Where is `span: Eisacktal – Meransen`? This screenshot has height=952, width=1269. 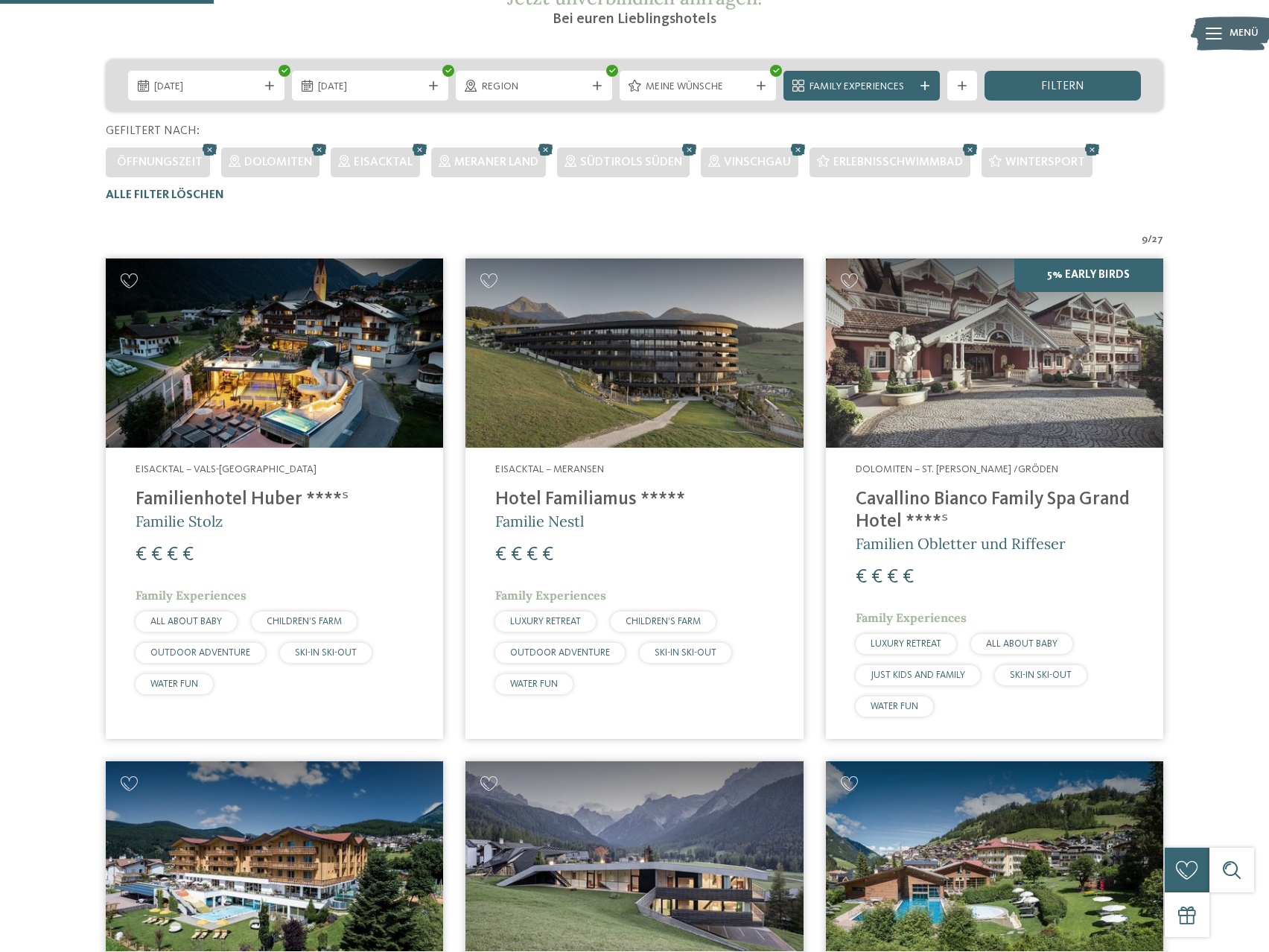 span: Eisacktal – Meransen is located at coordinates (550, 469).